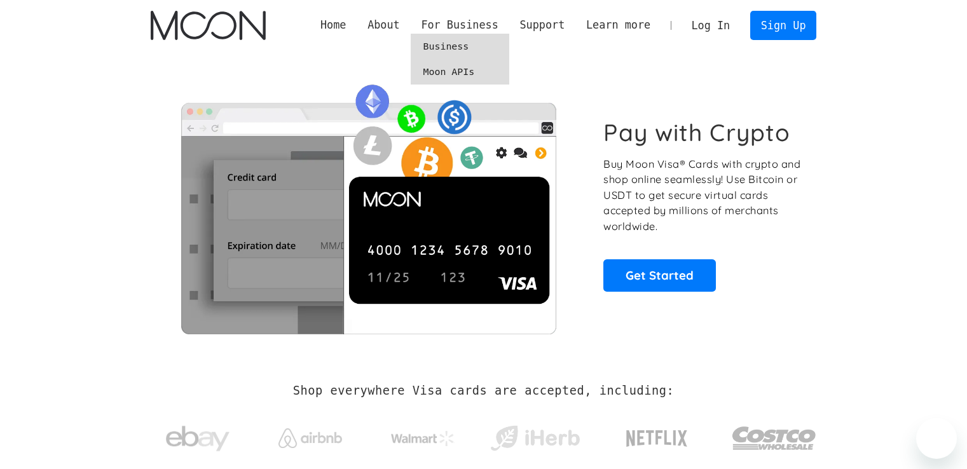 Image resolution: width=967 pixels, height=469 pixels. What do you see at coordinates (657, 436) in the screenshot?
I see `a: Netflix` at bounding box center [657, 436].